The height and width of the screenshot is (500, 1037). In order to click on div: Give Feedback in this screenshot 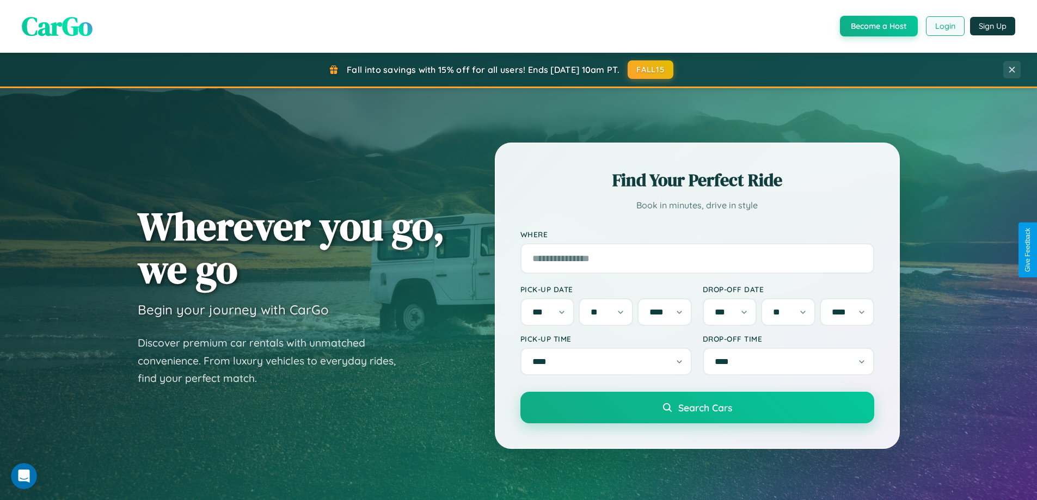, I will do `click(1027, 250)`.